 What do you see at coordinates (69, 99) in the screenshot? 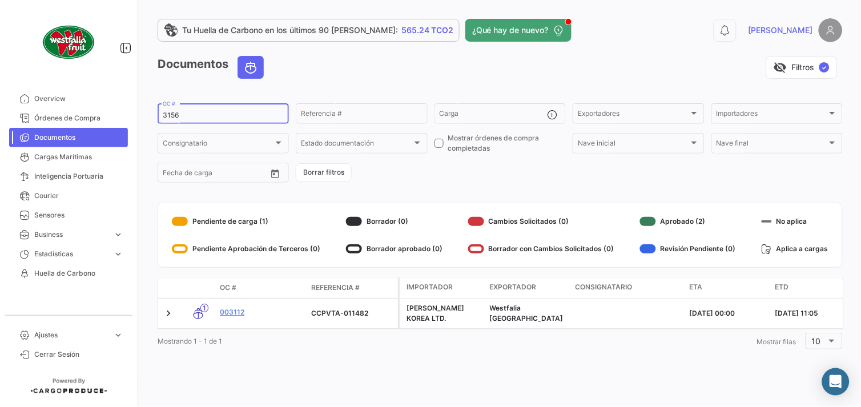
I see `a: Overview` at bounding box center [69, 99].